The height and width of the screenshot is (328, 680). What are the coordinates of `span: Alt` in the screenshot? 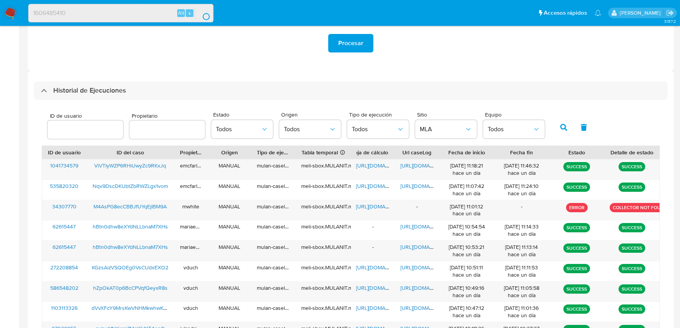 It's located at (181, 13).